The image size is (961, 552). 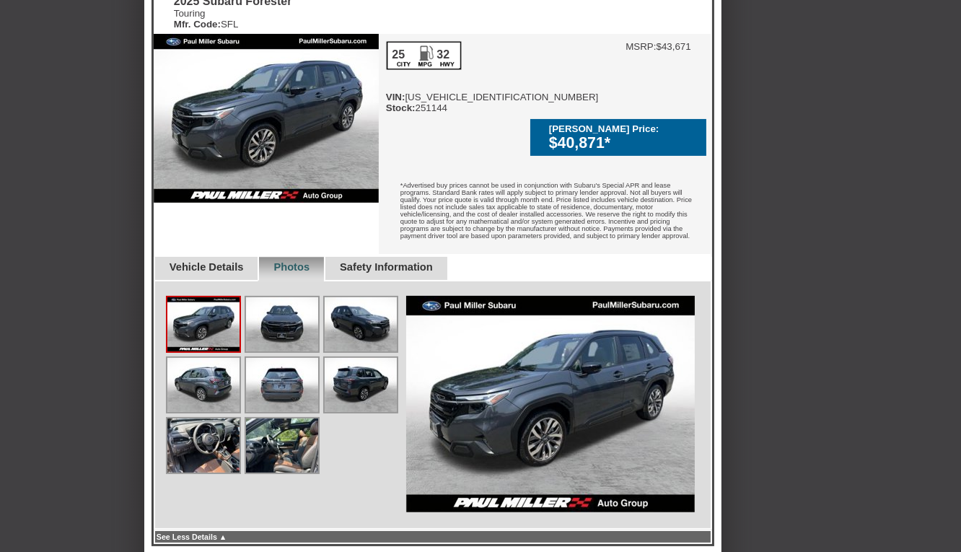 I want to click on div: 32, so click(x=443, y=55).